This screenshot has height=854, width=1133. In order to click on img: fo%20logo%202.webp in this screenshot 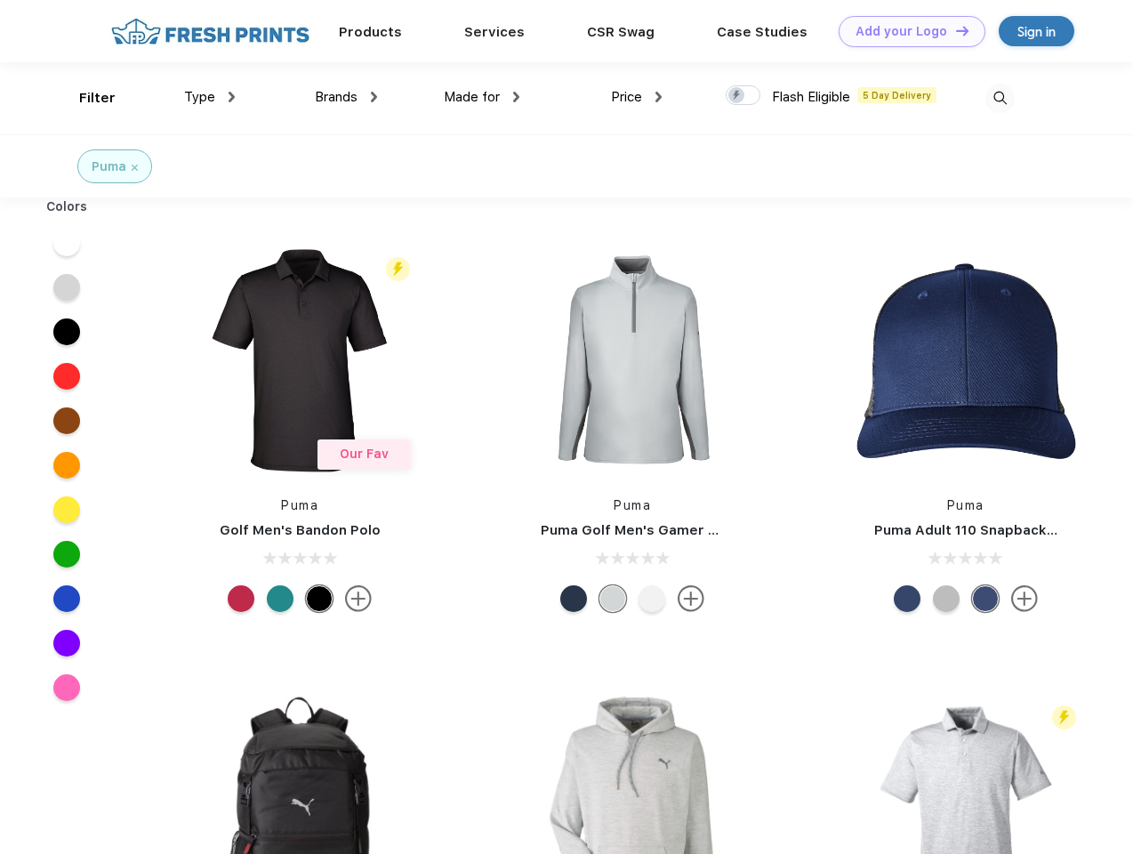, I will do `click(210, 31)`.